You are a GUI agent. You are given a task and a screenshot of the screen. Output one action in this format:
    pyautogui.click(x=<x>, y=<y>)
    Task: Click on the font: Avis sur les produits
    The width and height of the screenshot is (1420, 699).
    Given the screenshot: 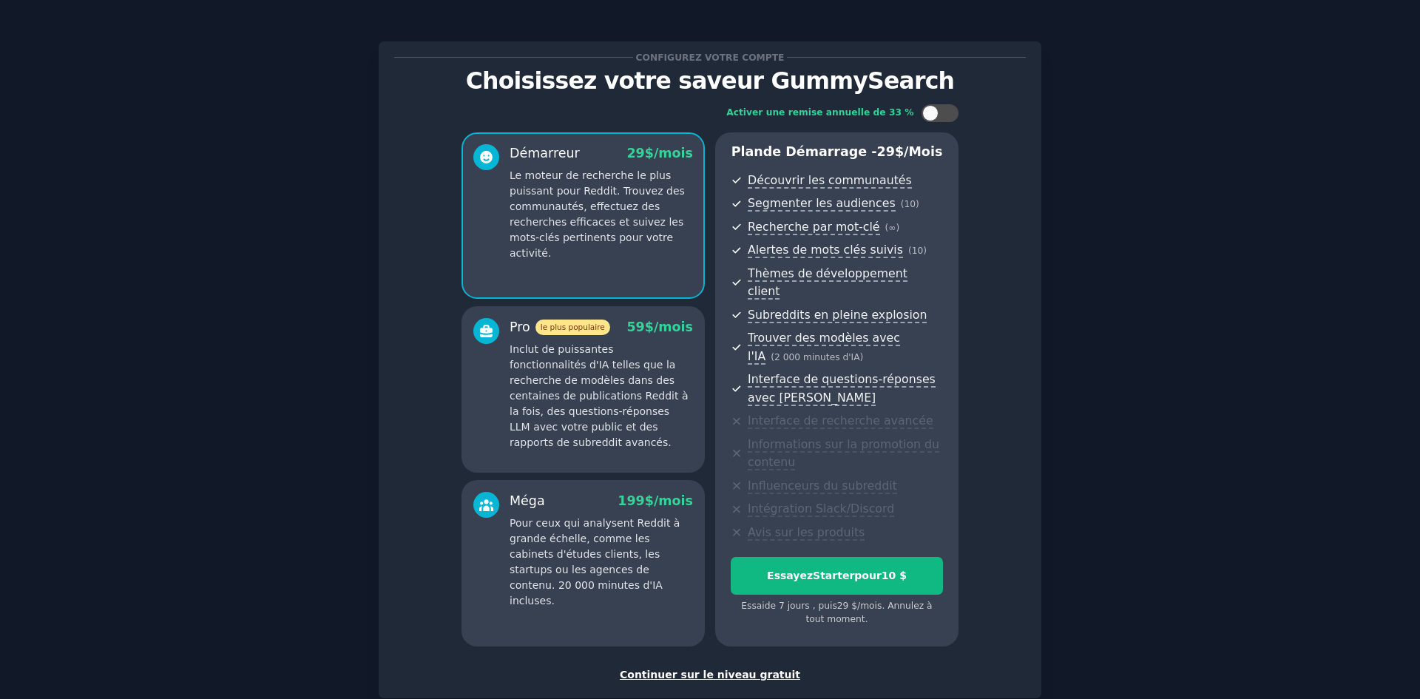 What is the action you would take?
    pyautogui.click(x=806, y=532)
    